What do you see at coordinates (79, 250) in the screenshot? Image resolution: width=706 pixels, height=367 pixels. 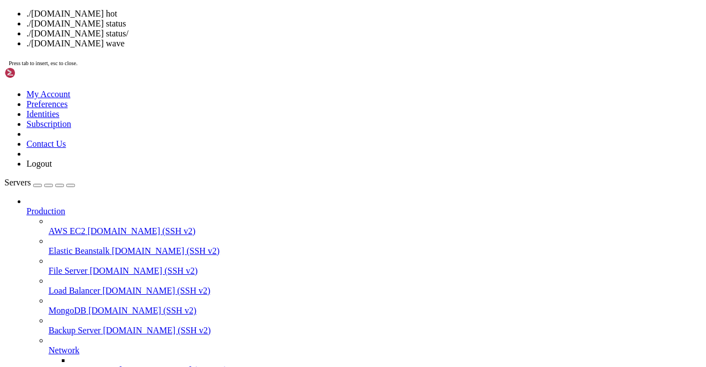 I see `span: Elastic Beanstalk` at bounding box center [79, 250].